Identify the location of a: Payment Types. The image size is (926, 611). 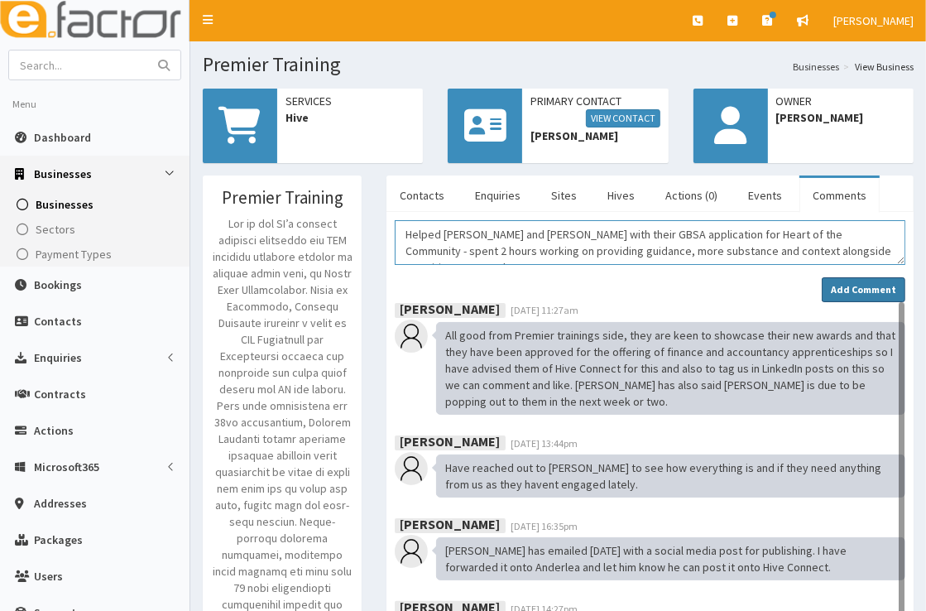
(97, 254).